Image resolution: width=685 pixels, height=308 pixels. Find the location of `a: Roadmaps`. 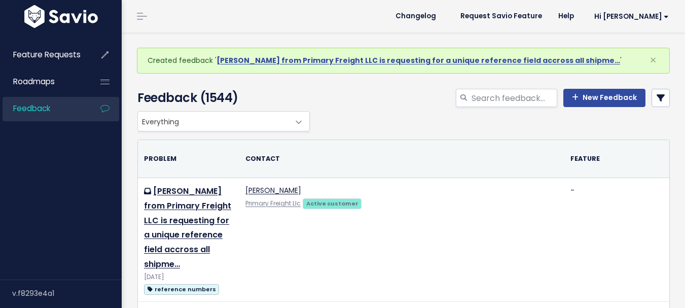

a: Roadmaps is located at coordinates (43, 82).